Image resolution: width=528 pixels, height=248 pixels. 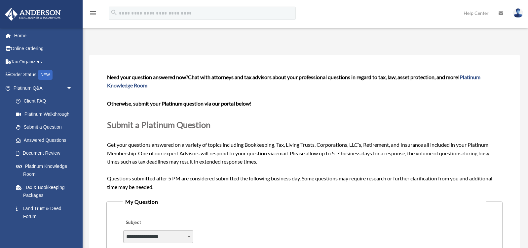 I want to click on a: Answered Questions, so click(x=46, y=140).